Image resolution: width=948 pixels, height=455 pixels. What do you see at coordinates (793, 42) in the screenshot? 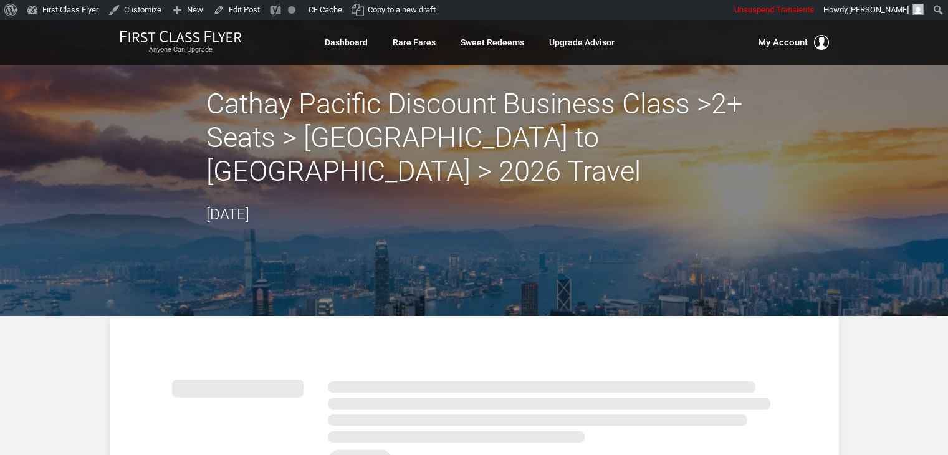
I see `button: My Account` at bounding box center [793, 42].